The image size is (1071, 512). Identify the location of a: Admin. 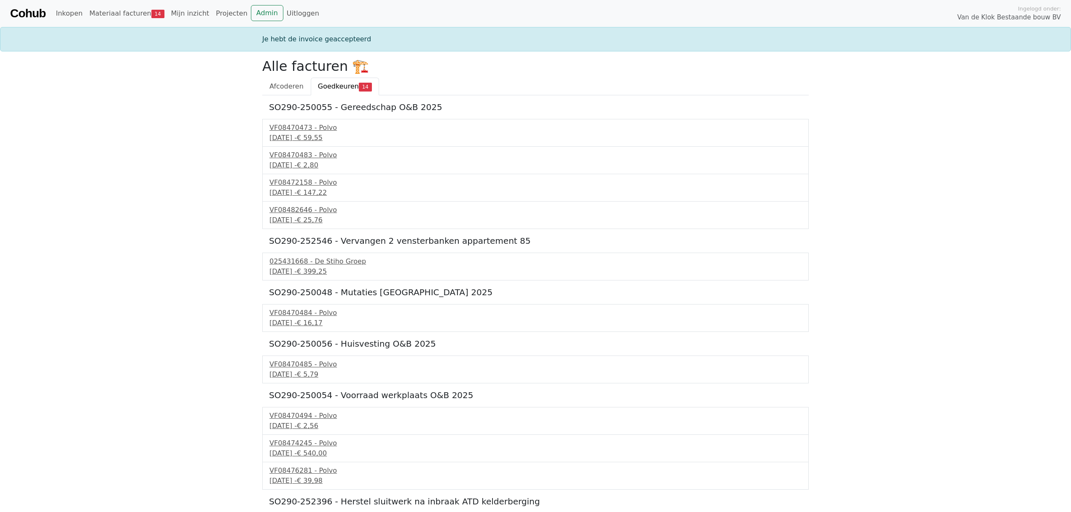
(267, 13).